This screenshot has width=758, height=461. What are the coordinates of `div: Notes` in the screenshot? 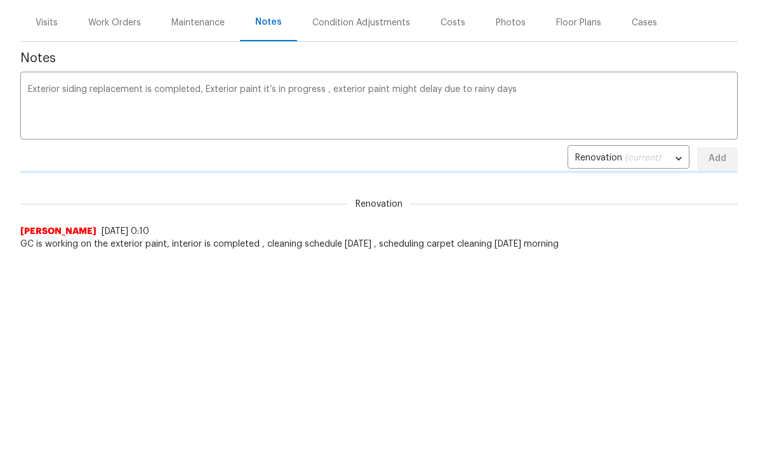 It's located at (268, 22).